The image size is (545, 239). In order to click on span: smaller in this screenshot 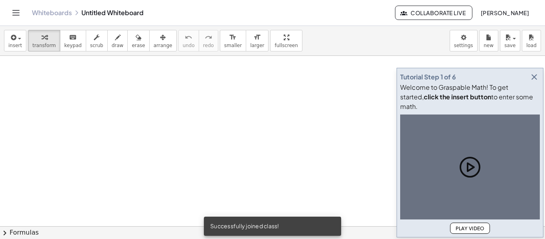, I will do `click(233, 45)`.